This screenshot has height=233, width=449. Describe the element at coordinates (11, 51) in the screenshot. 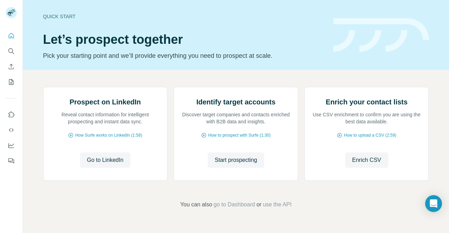

I see `button: Search` at that location.